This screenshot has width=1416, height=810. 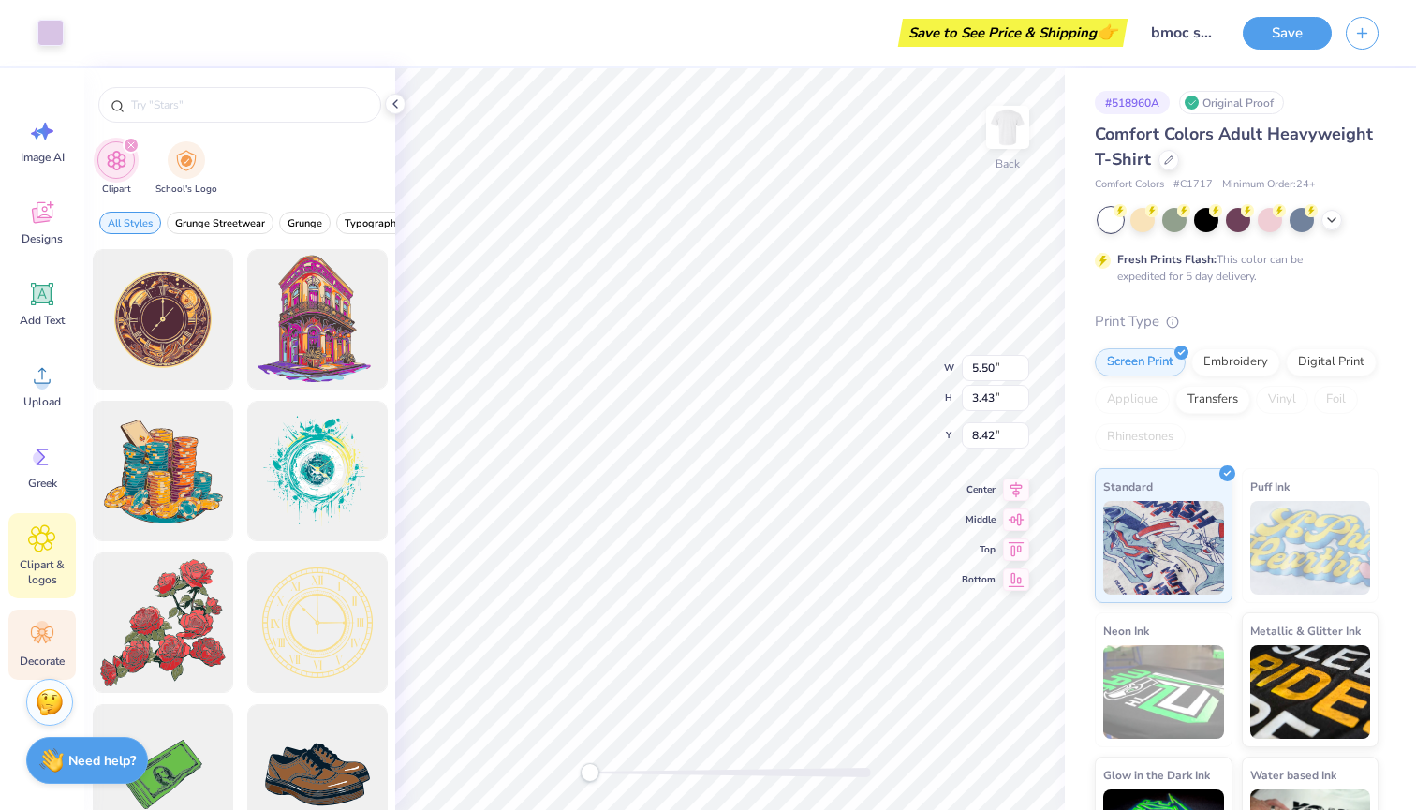 What do you see at coordinates (590, 773) in the screenshot?
I see `div: Accessibility label` at bounding box center [590, 773].